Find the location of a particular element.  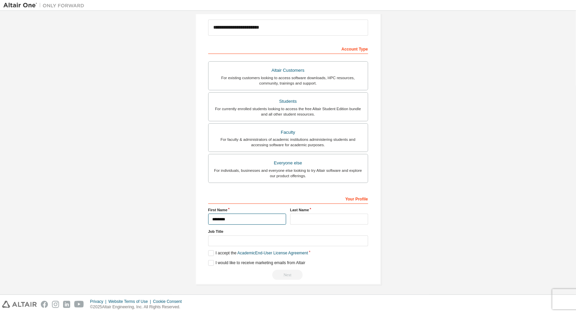

div: Students is located at coordinates (288, 102).